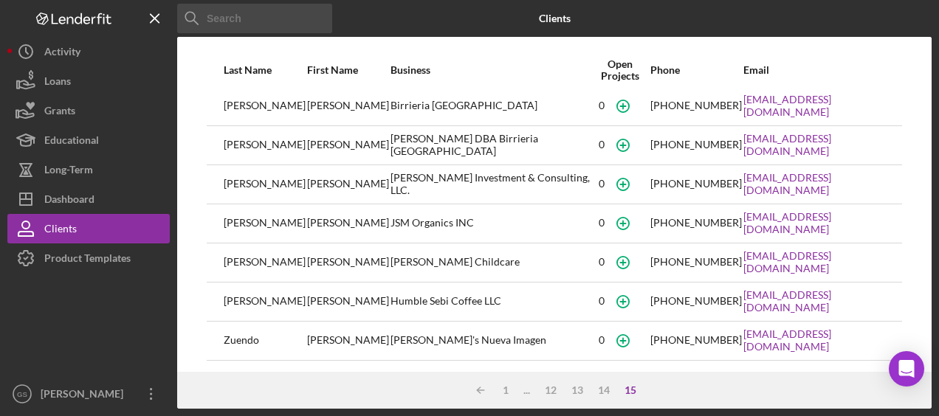 The image size is (939, 416). I want to click on button: Dashboard, so click(89, 199).